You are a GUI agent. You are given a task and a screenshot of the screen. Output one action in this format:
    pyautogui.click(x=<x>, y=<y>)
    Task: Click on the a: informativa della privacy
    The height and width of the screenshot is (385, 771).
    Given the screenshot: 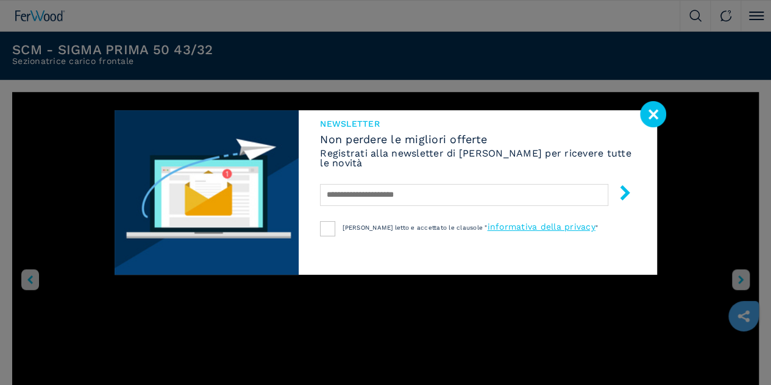 What is the action you would take?
    pyautogui.click(x=541, y=227)
    